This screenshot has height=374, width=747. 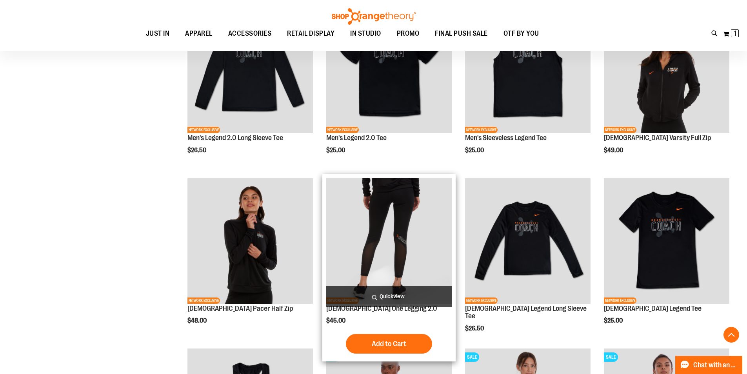 What do you see at coordinates (366, 33) in the screenshot?
I see `span: IN STUDIO` at bounding box center [366, 33].